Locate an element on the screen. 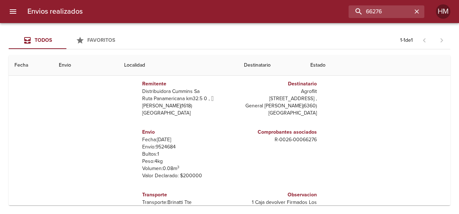  p: Distribuidora Cummins Sa is located at coordinates (184, 92).